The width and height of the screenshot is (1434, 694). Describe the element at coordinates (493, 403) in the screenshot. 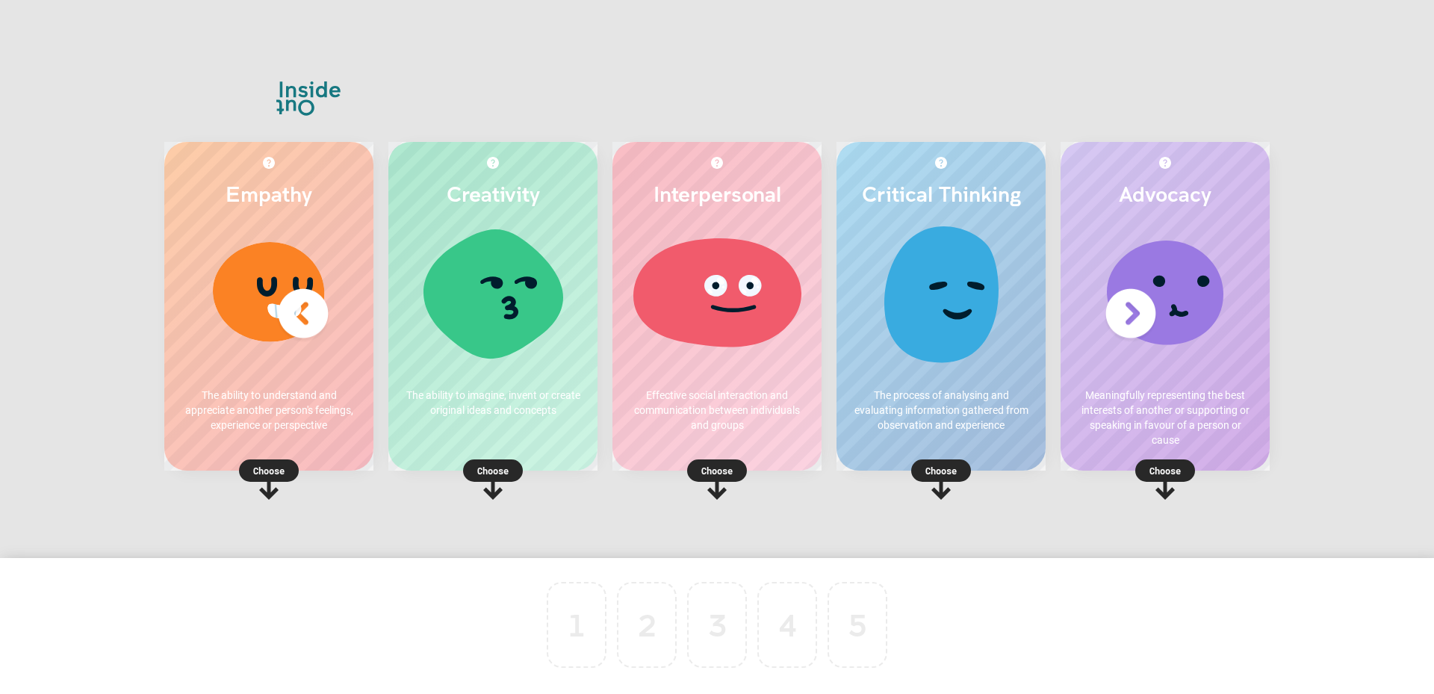

I see `p: The ability to imagine, invent or create original ideas and concepts` at that location.